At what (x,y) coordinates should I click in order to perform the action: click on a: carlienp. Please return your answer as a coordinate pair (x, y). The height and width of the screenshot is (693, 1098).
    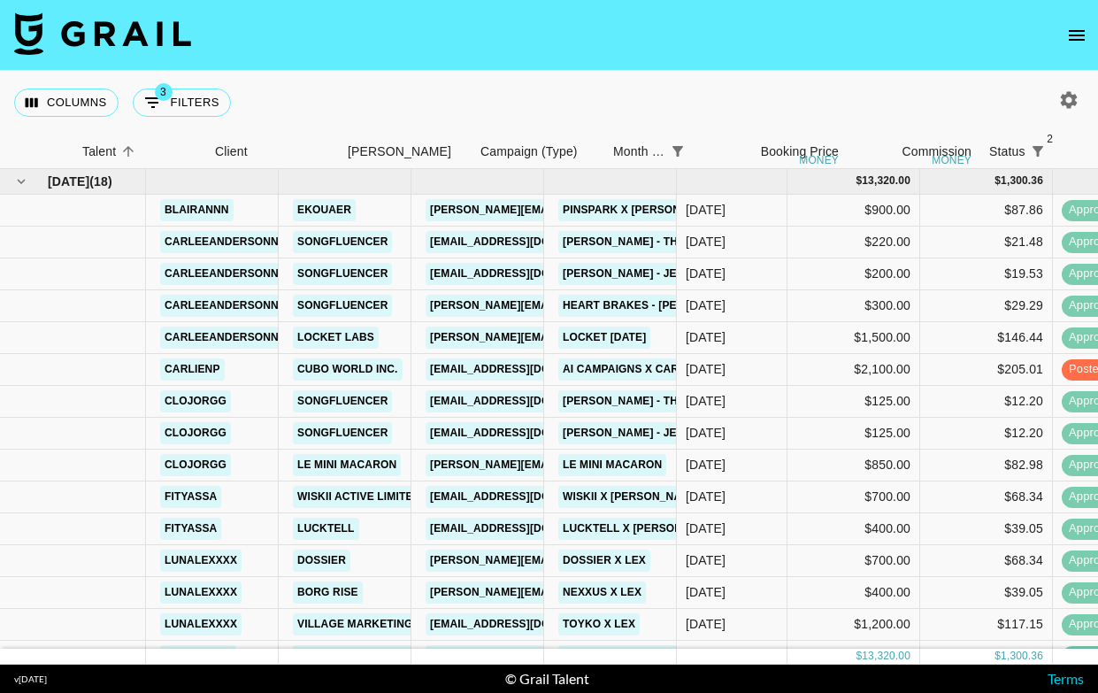
    Looking at the image, I should click on (192, 369).